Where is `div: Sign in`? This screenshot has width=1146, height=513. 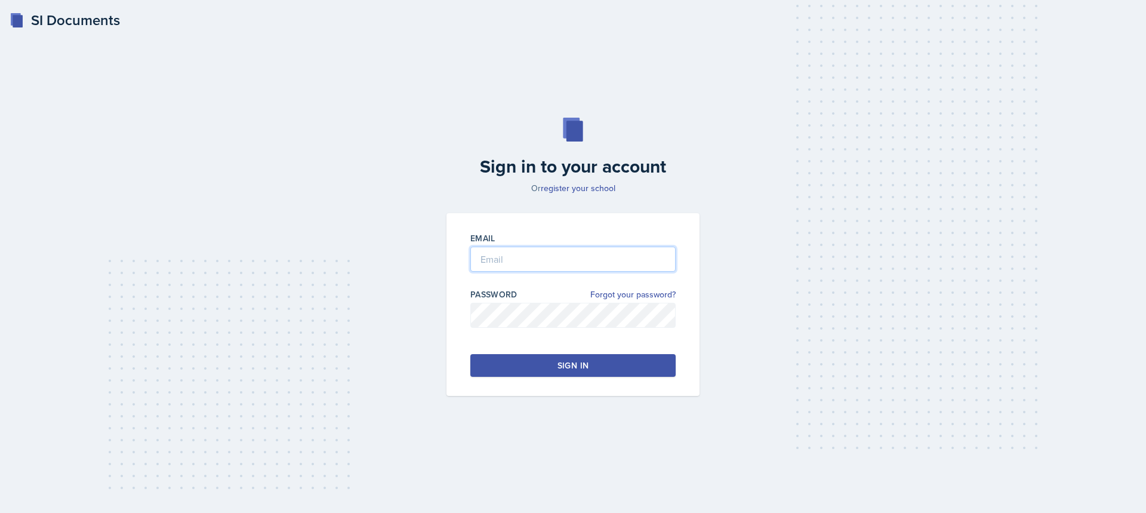 div: Sign in is located at coordinates (573, 365).